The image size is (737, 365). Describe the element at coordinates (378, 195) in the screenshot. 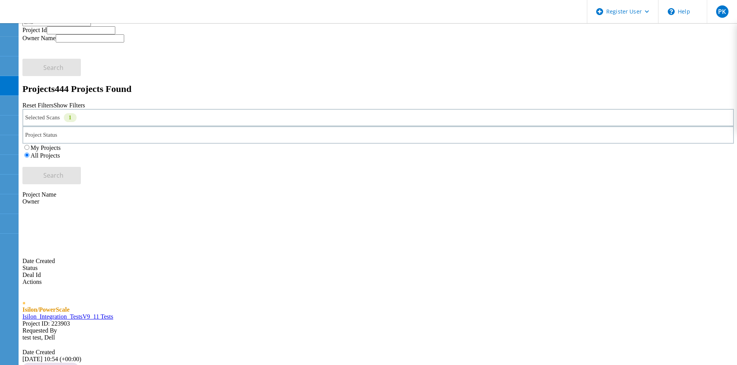

I see `div: Project Name` at that location.